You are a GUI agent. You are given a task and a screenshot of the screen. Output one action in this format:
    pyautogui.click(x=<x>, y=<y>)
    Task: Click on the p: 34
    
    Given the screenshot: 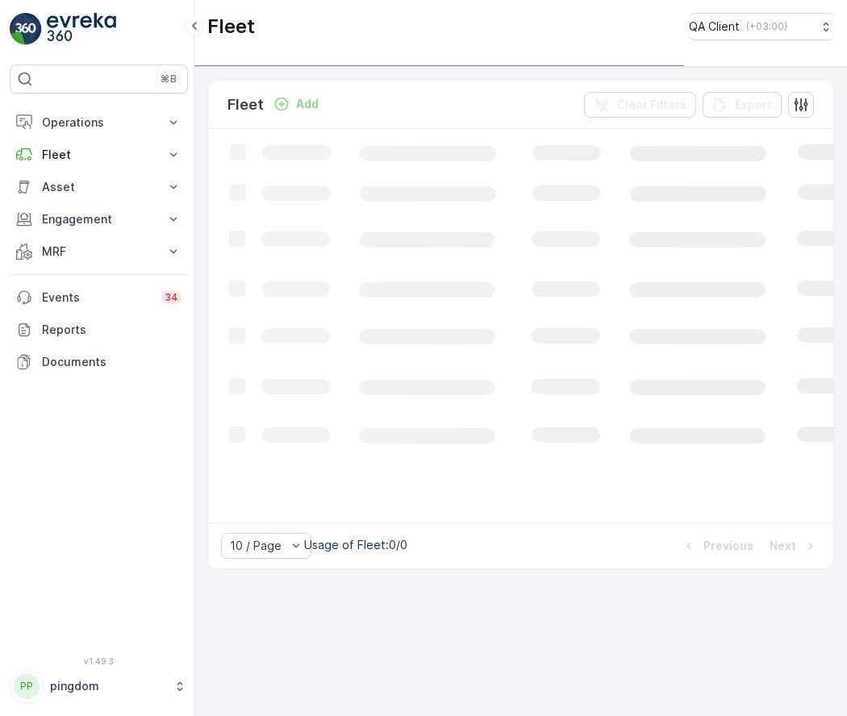 What is the action you would take?
    pyautogui.click(x=171, y=298)
    